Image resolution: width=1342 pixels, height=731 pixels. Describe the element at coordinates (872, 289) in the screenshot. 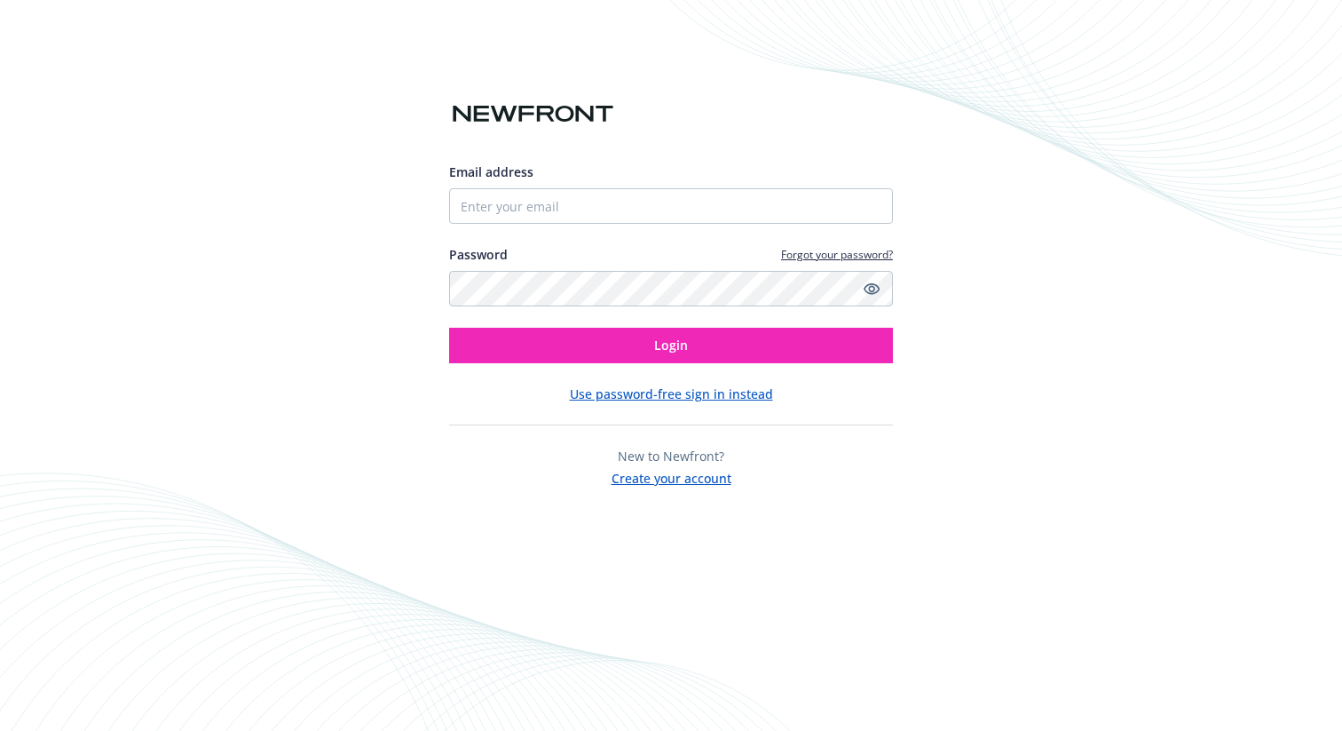

I see `a: Show password` at that location.